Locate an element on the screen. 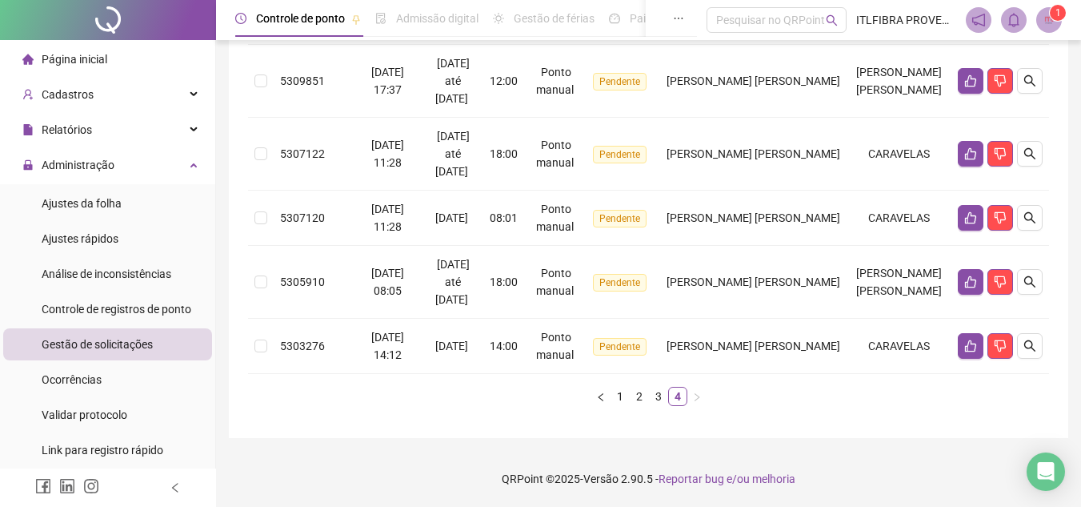 This screenshot has width=1081, height=507. span: sun is located at coordinates (499, 18).